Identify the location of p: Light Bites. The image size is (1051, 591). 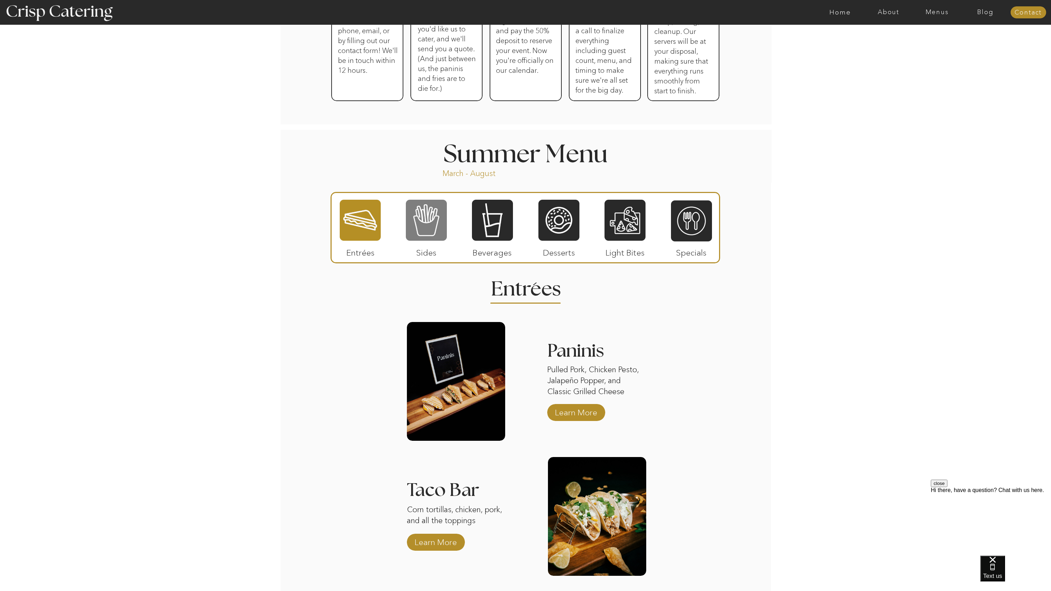
(625, 251).